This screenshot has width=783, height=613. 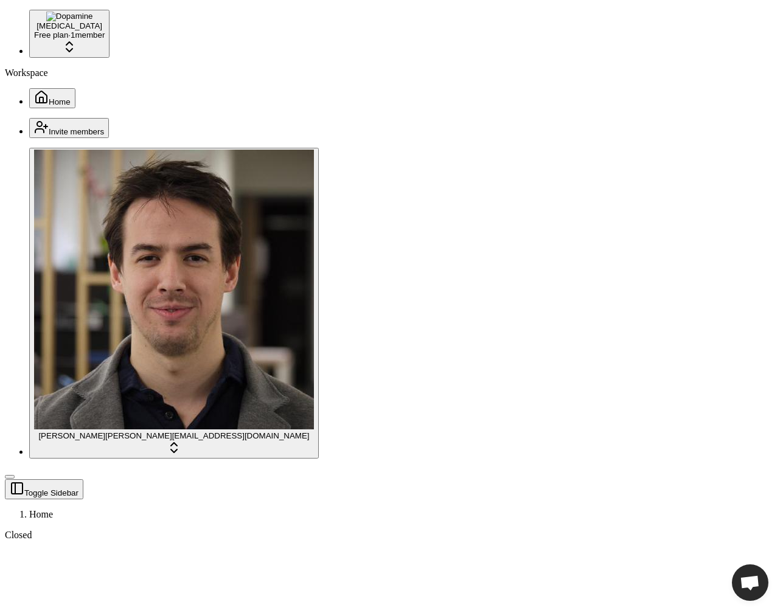 I want to click on a: Home, so click(x=52, y=101).